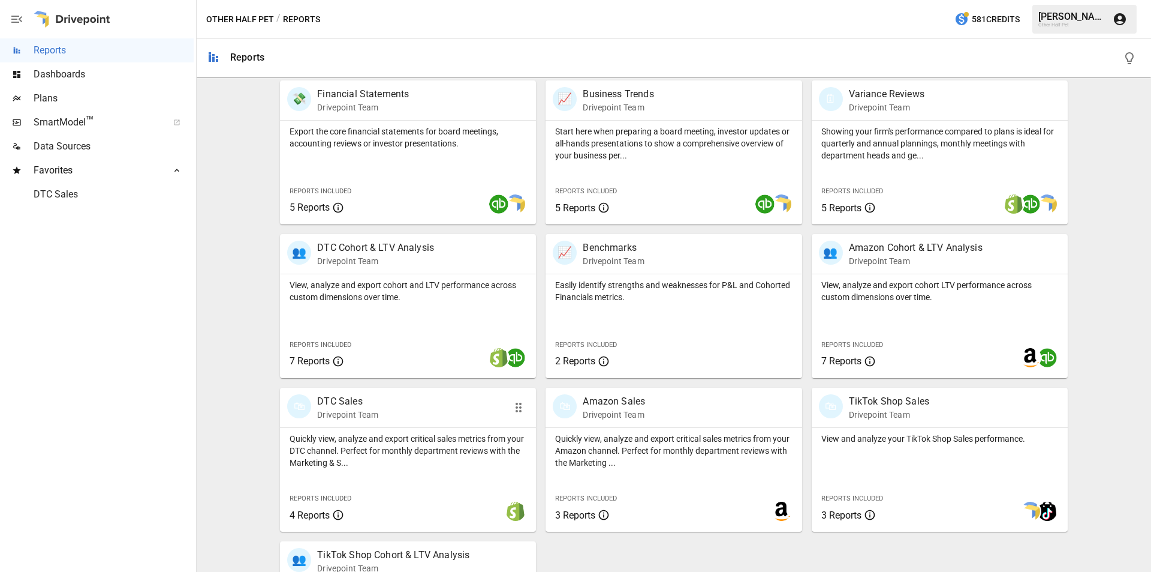 This screenshot has height=572, width=1151. What do you see at coordinates (408, 137) in the screenshot?
I see `p: Export the core financial statements for board meetings, accounting reviews or investor presentat...` at bounding box center [408, 137].